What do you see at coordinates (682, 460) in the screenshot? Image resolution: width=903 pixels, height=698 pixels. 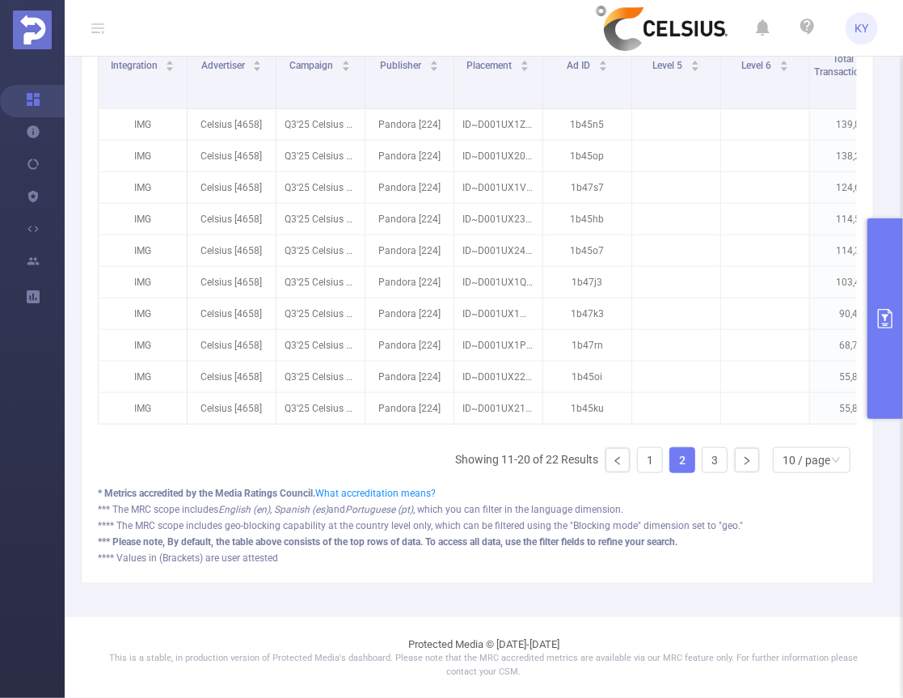 I see `li: 2` at bounding box center [682, 460].